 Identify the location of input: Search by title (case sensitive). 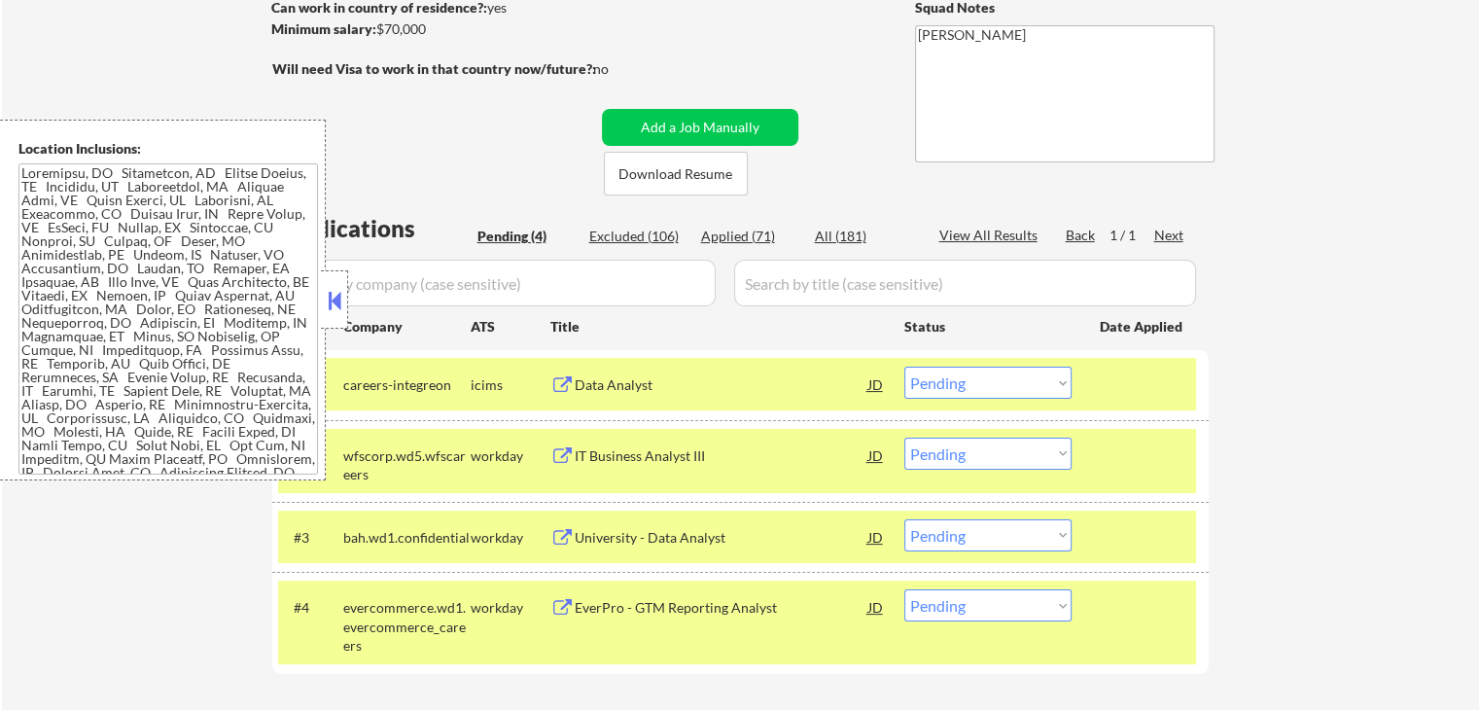
(965, 283).